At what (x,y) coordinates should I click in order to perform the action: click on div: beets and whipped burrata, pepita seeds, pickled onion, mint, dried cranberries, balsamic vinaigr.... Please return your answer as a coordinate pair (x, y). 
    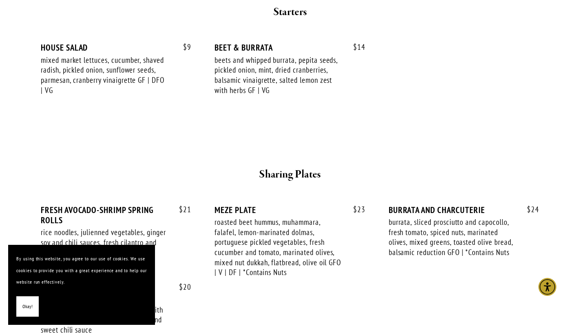
    Looking at the image, I should click on (278, 75).